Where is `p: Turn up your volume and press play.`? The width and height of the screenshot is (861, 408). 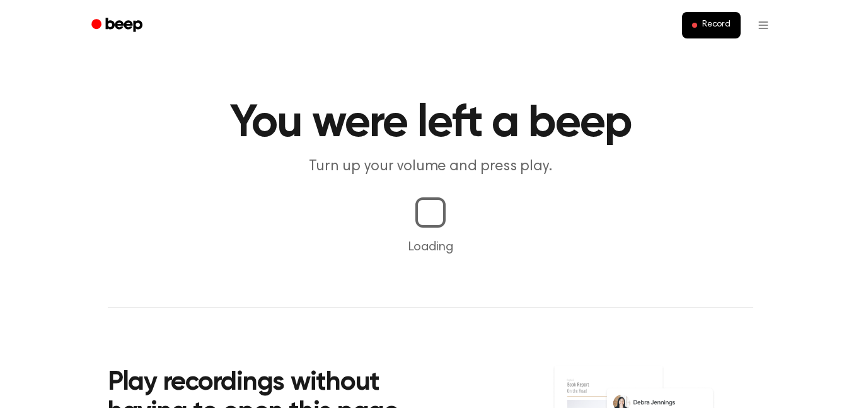
p: Turn up your volume and press play. is located at coordinates (430, 166).